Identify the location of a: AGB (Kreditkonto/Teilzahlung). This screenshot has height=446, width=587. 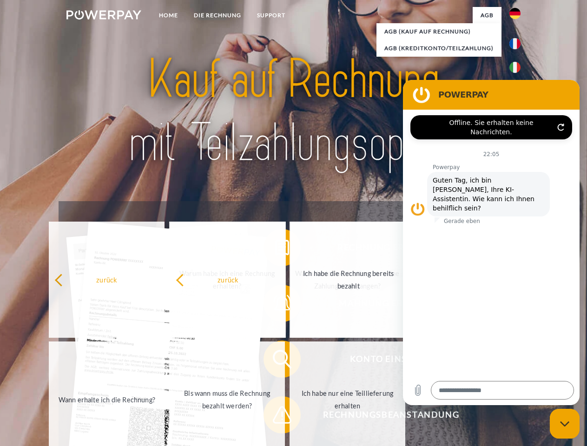
(439, 48).